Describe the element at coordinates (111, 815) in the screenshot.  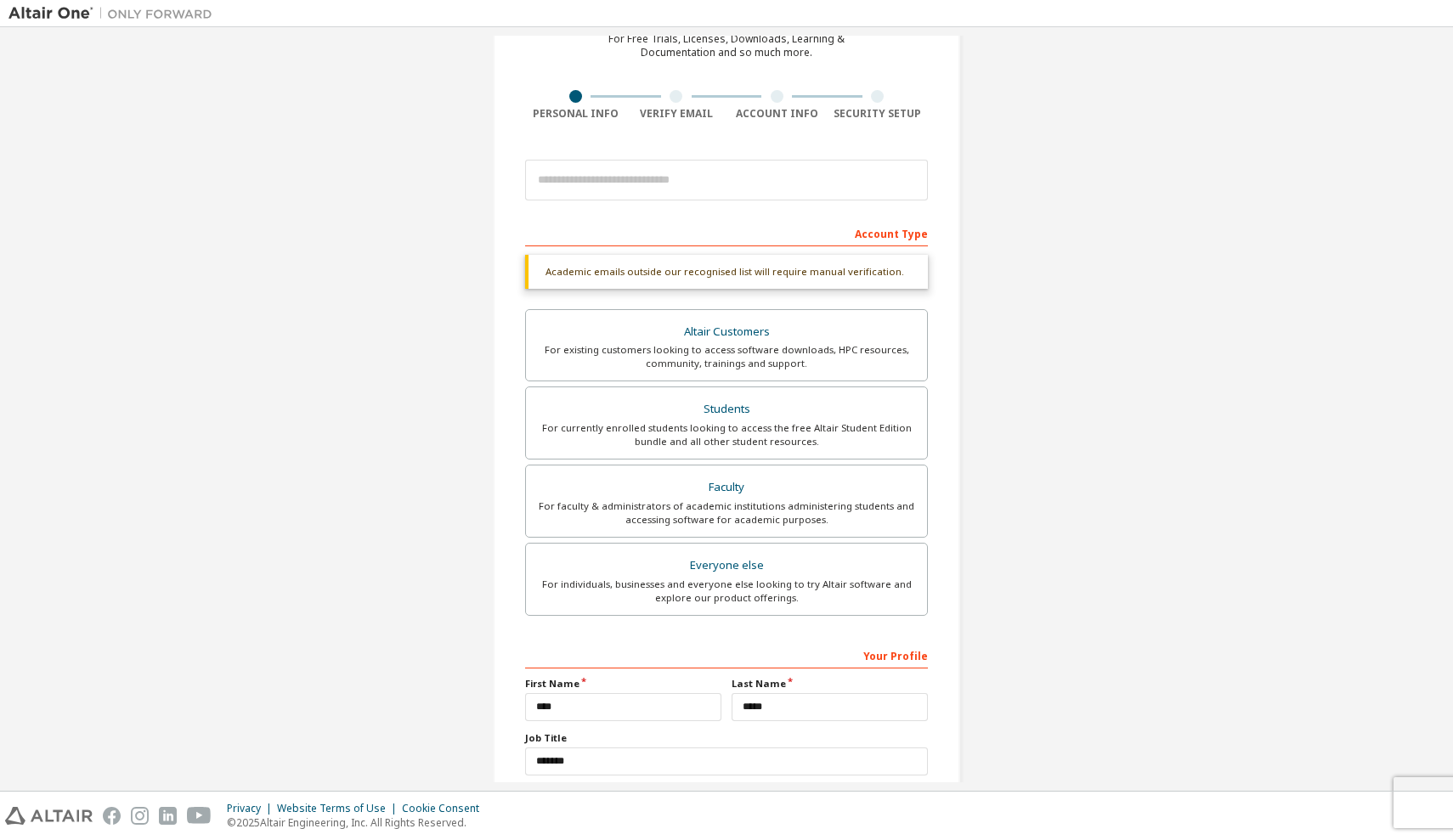
I see `img: facebook.svg` at that location.